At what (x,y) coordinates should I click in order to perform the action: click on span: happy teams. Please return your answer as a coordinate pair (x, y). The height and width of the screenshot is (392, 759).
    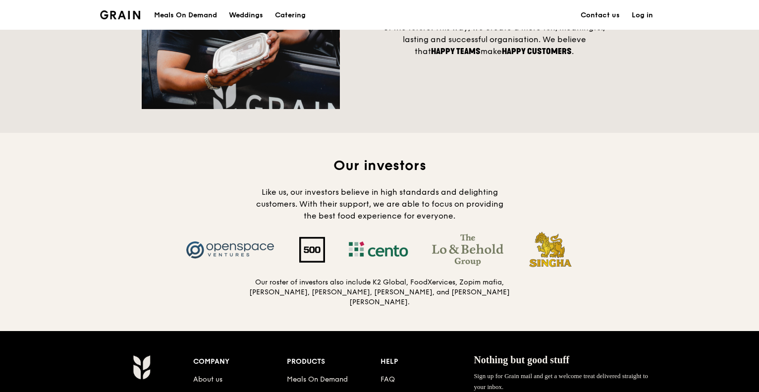
    Looking at the image, I should click on (456, 51).